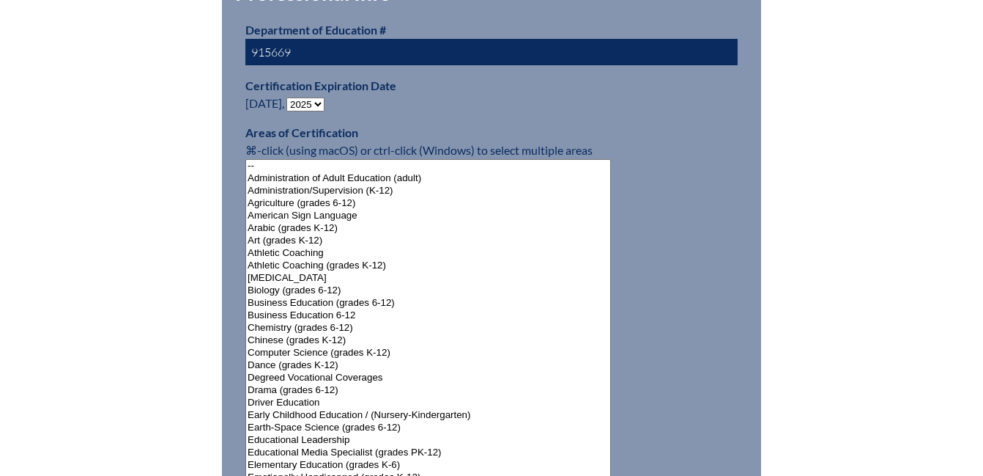 This screenshot has height=476, width=983. What do you see at coordinates (428, 377) in the screenshot?
I see `option: Degreed Vocational Coverages` at bounding box center [428, 377].